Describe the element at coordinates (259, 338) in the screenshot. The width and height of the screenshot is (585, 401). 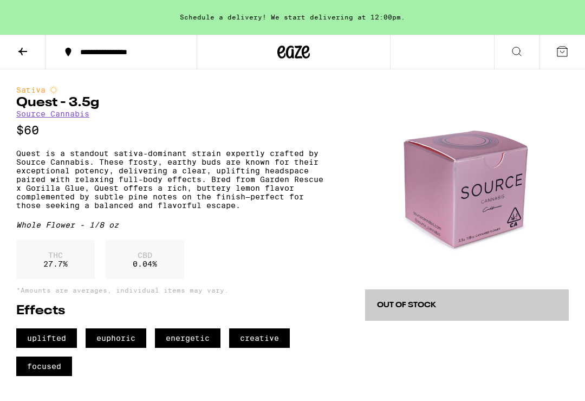
I see `span: creative` at that location.